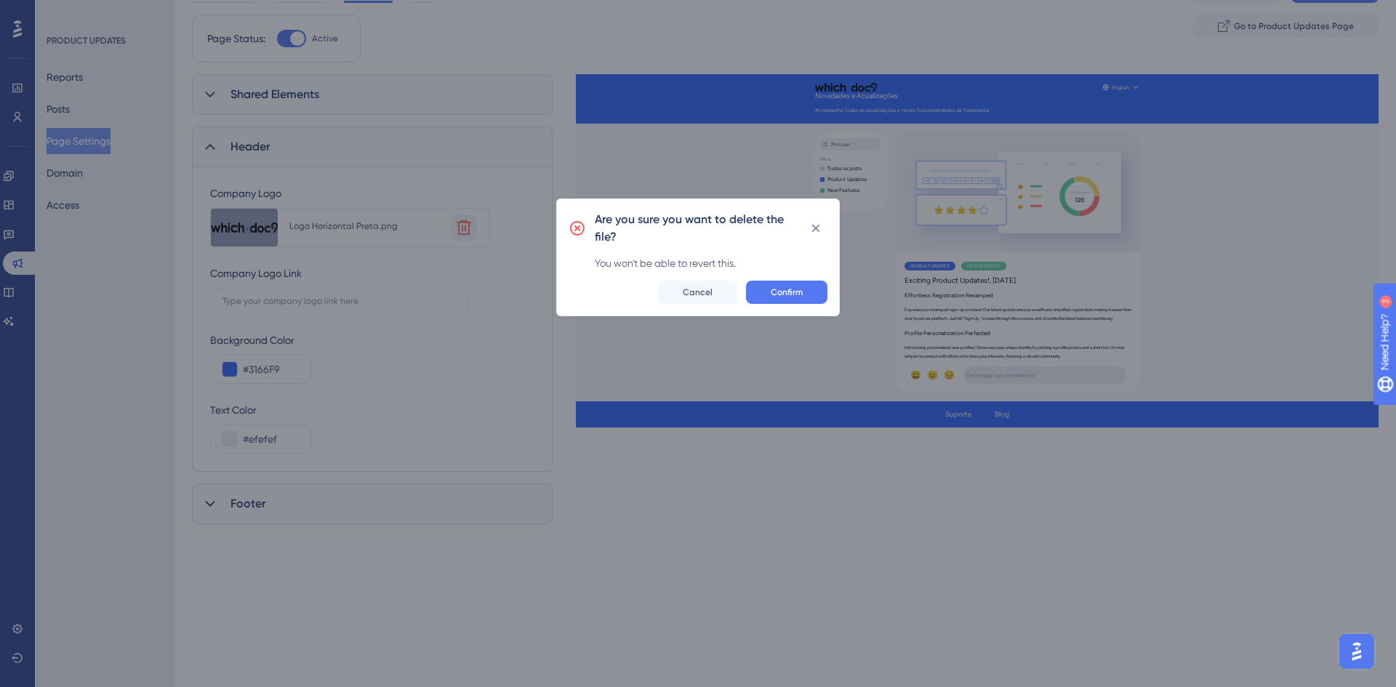  I want to click on h2: Are you sure you want to delete the file?, so click(700, 228).